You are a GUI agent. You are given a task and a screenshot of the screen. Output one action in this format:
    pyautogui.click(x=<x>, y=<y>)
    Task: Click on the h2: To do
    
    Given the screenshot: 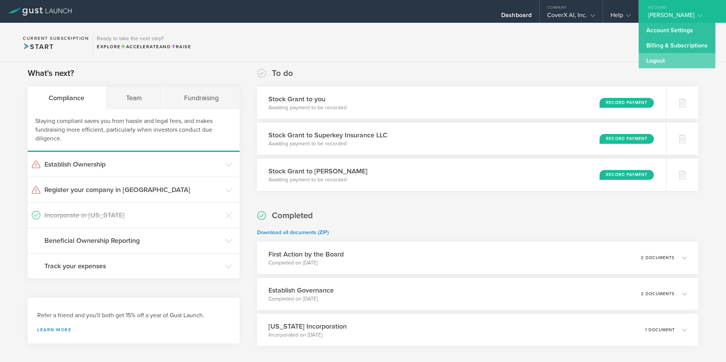 What is the action you would take?
    pyautogui.click(x=283, y=73)
    